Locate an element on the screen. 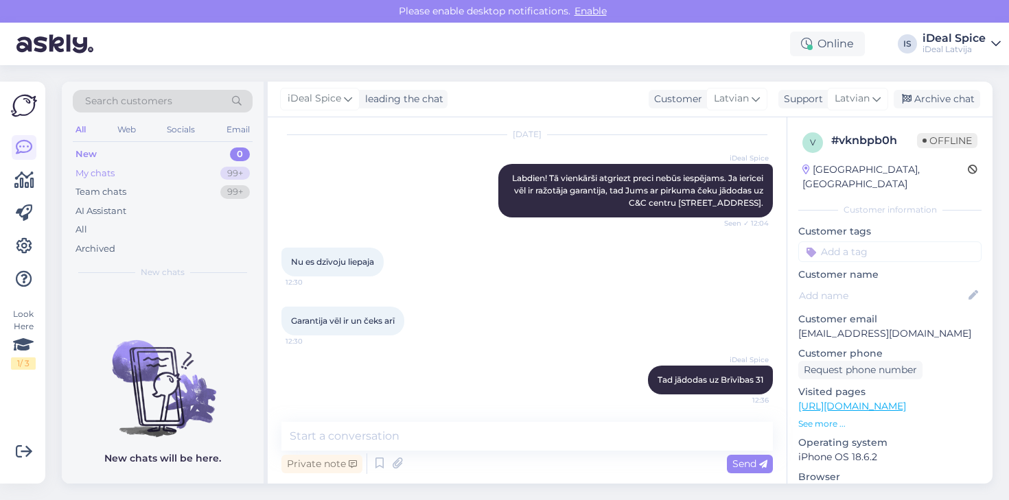 The image size is (1009, 500). div: Look Here is located at coordinates (23, 339).